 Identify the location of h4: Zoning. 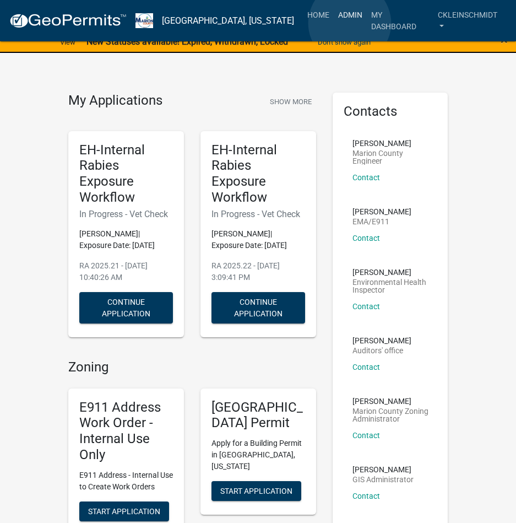
(192, 367).